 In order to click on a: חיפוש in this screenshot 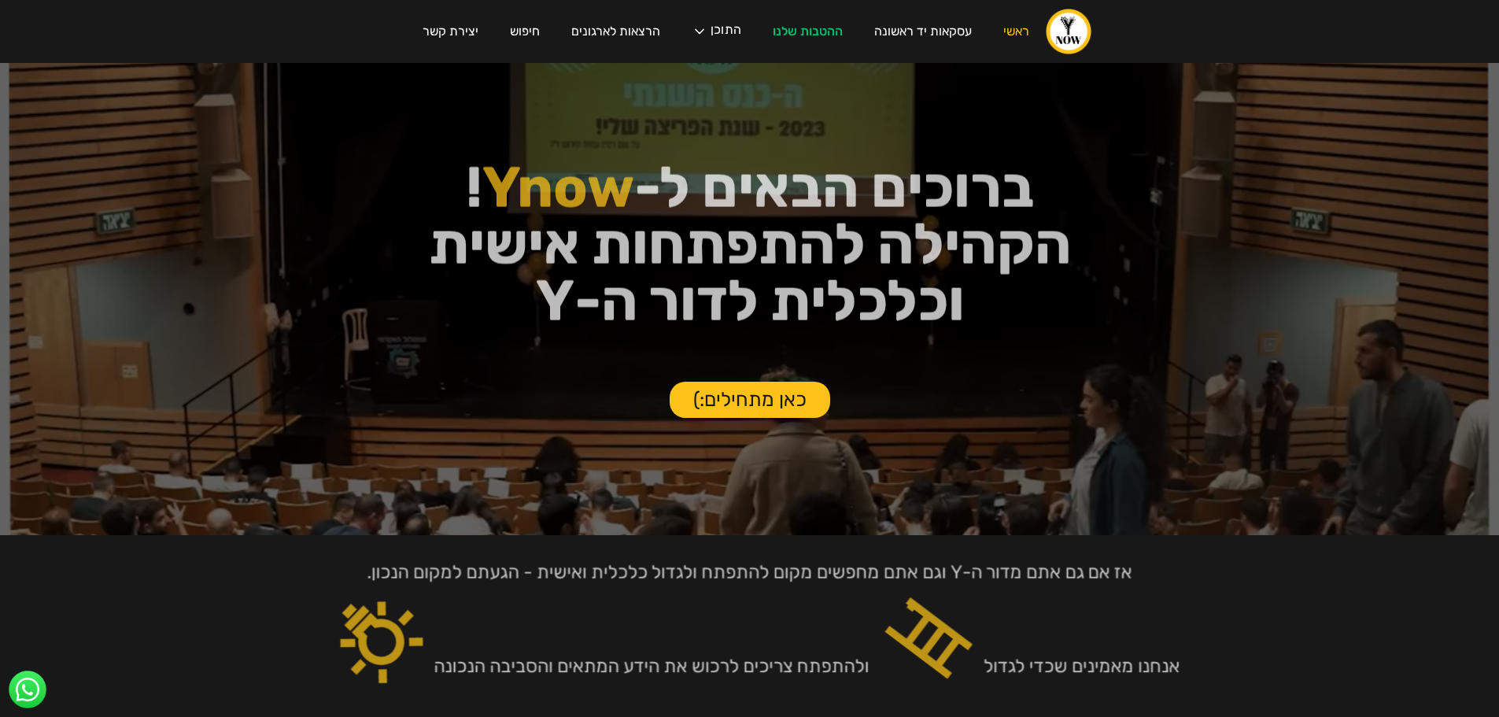, I will do `click(525, 31)`.